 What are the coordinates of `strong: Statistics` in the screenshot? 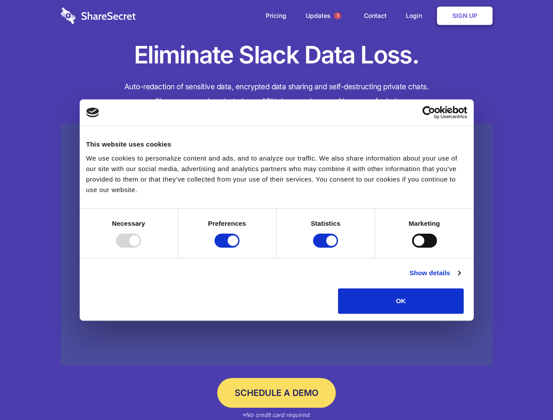 It's located at (326, 223).